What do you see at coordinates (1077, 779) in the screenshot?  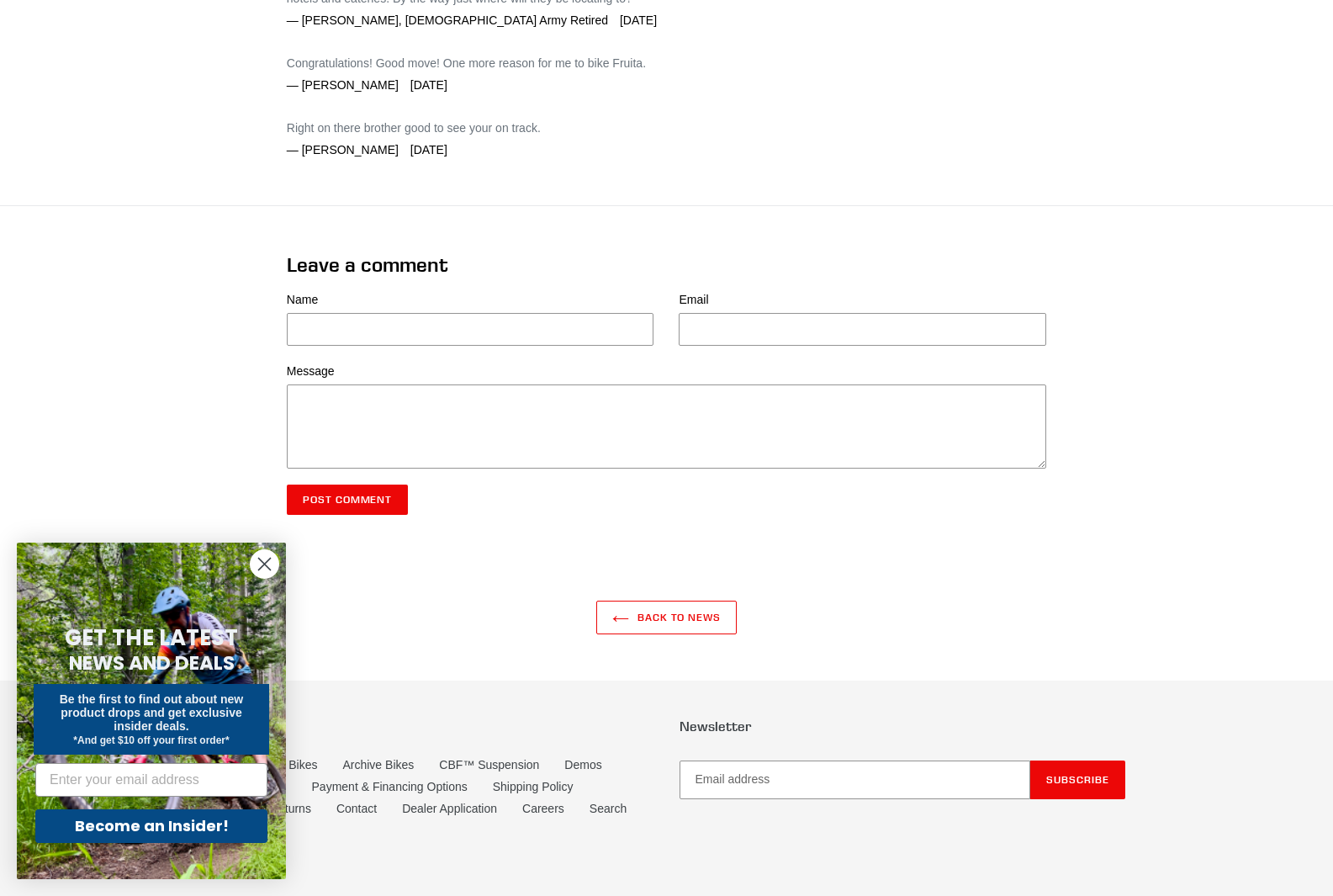 I see `button: Subscribe` at bounding box center [1077, 779].